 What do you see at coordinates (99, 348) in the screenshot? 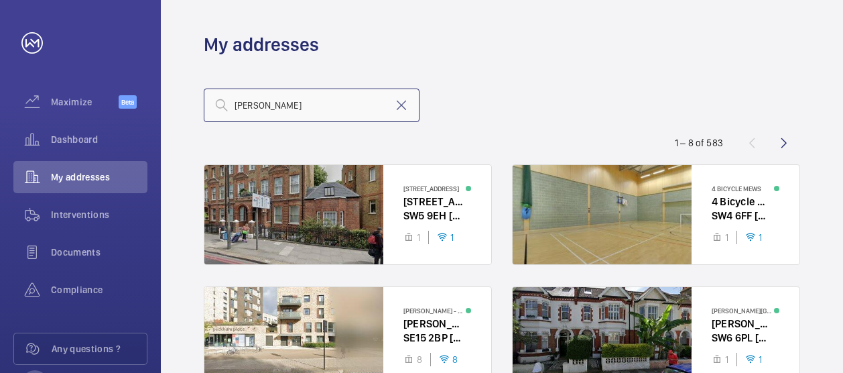
I see `span: Any questions ?` at bounding box center [99, 348].